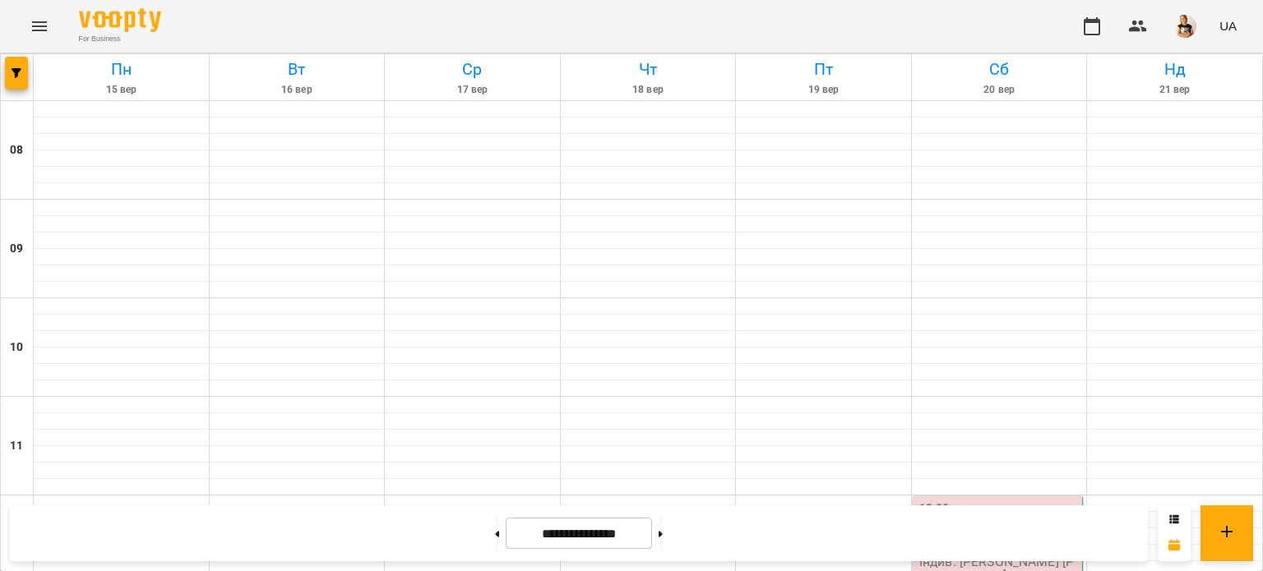 Image resolution: width=1263 pixels, height=571 pixels. What do you see at coordinates (648, 69) in the screenshot?
I see `h6: Чт` at bounding box center [648, 69].